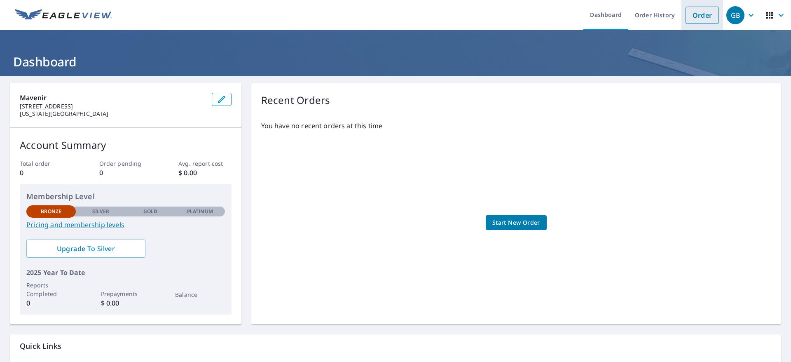  Describe the element at coordinates (126, 224) in the screenshot. I see `a: Pricing and membership levels` at that location.